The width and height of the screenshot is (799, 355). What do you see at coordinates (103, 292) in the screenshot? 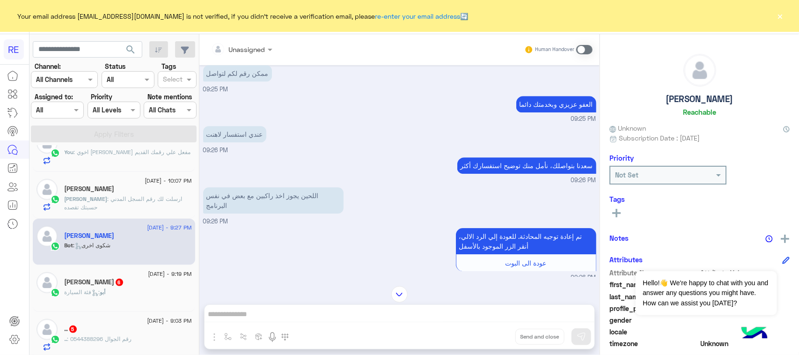
I see `span: أبو` at bounding box center [103, 292].